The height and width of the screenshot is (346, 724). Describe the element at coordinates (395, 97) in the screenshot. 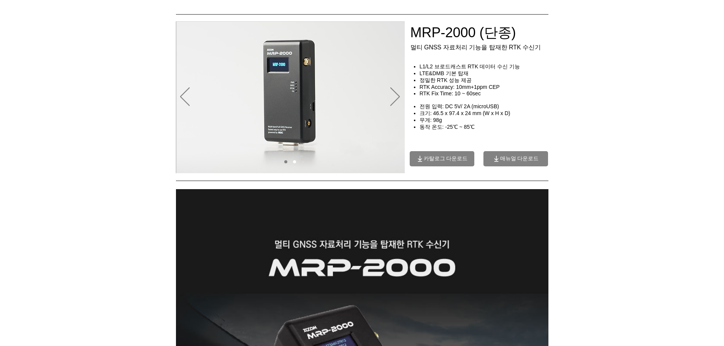

I see `button: 다음` at that location.